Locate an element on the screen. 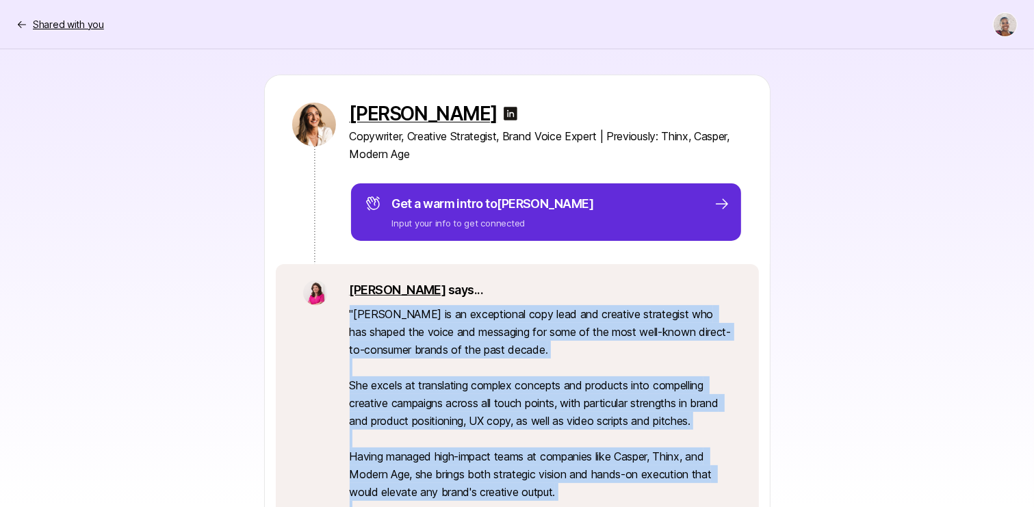 The height and width of the screenshot is (507, 1034). p: Copywriter, Creative Strategist, Brand Voice Expert | Previously: Thinx, Casper, Modern Age is located at coordinates (546, 145).